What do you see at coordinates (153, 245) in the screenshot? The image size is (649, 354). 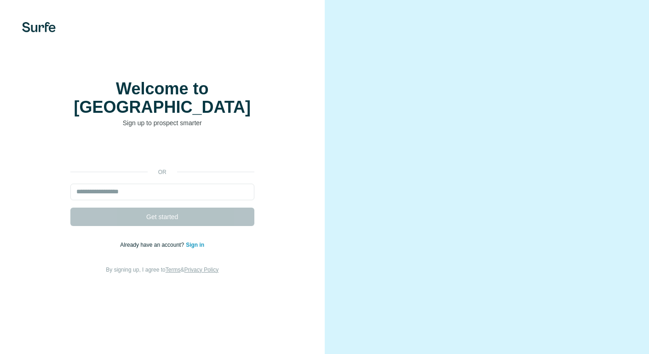 I see `span: Already have an account?` at bounding box center [153, 245].